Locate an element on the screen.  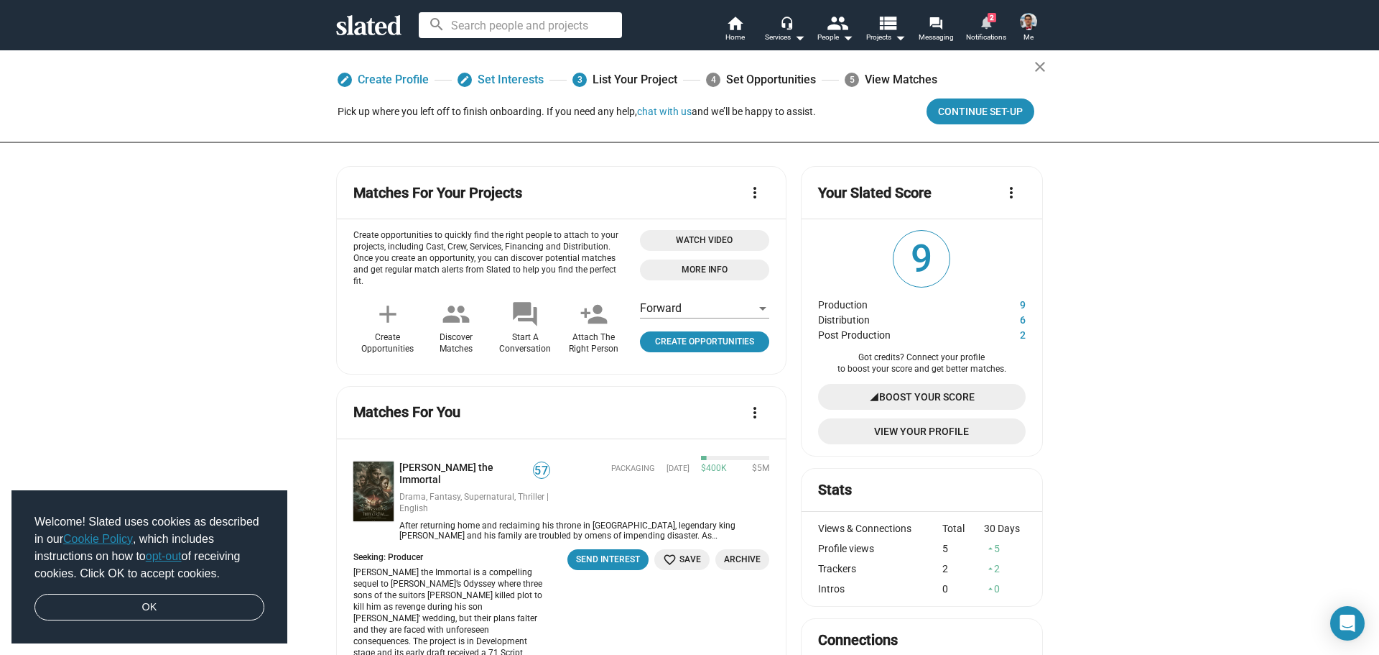
mat-card-title: Stats is located at coordinates (835, 489).